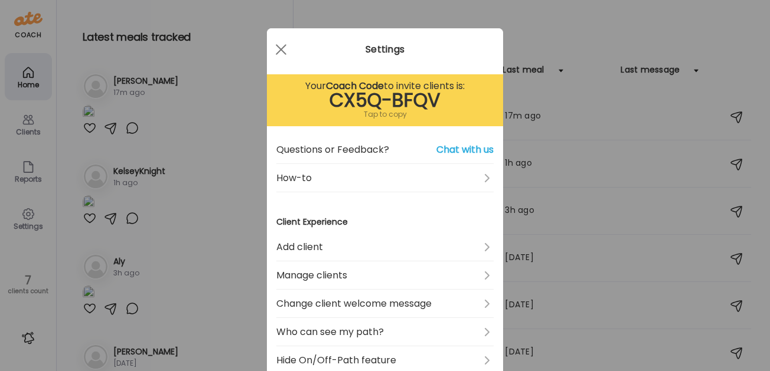  Describe the element at coordinates (385, 332) in the screenshot. I see `a: Who can see my path?` at that location.